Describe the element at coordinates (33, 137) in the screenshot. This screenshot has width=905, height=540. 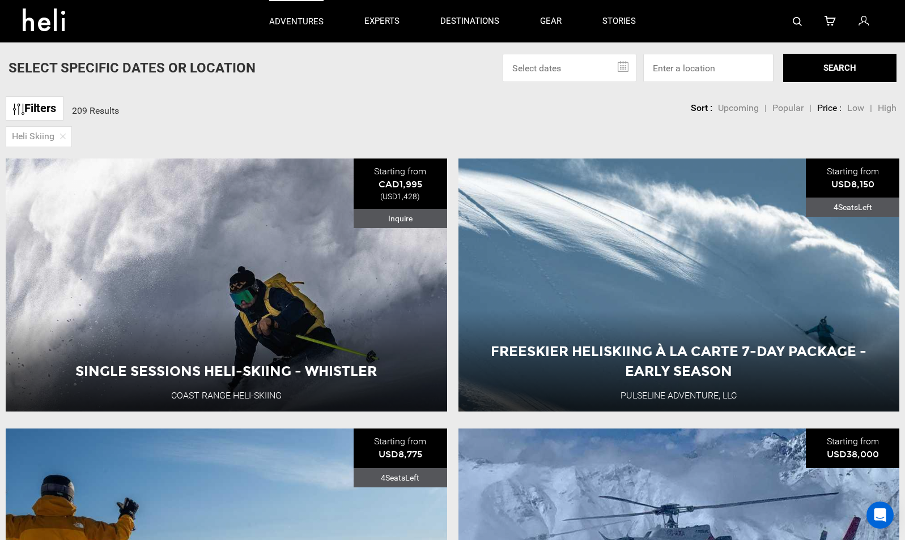
I see `span: Heli Skiing` at that location.